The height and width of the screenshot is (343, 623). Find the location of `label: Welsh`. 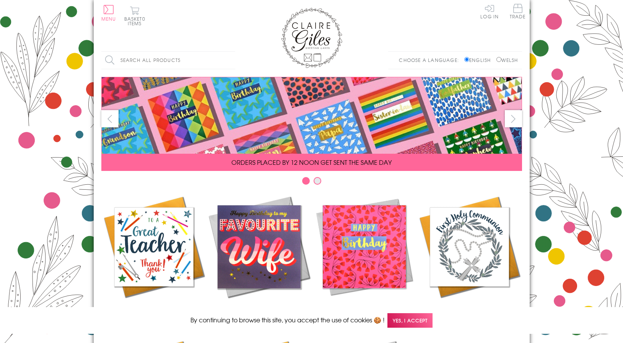

label: Welsh is located at coordinates (507, 60).